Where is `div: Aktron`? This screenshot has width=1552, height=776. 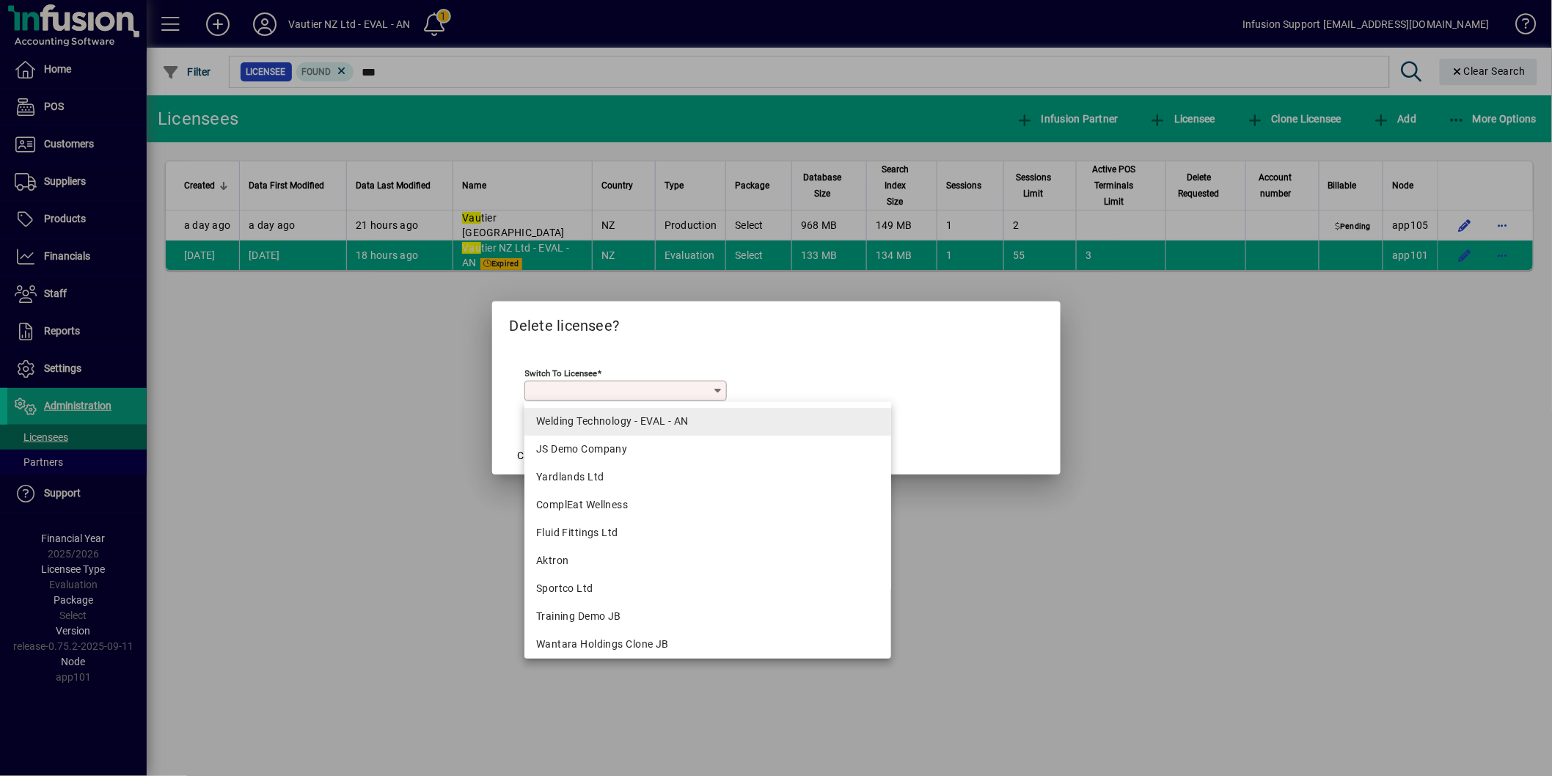 div: Aktron is located at coordinates (708, 560).